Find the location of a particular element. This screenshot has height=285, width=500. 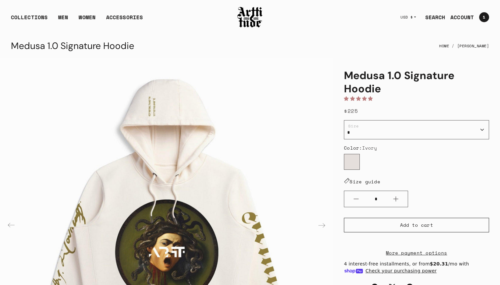

span: 1 is located at coordinates (484, 17).